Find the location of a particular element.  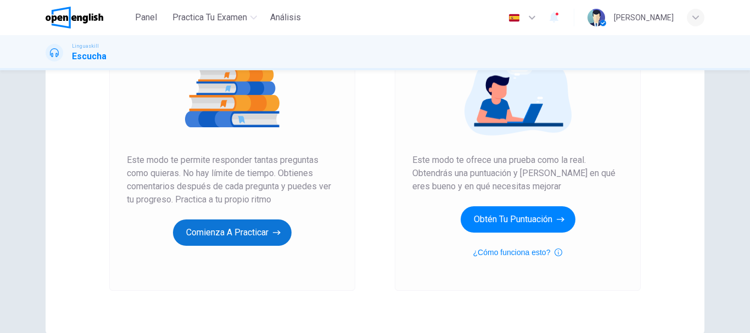

img: es is located at coordinates (514, 18).